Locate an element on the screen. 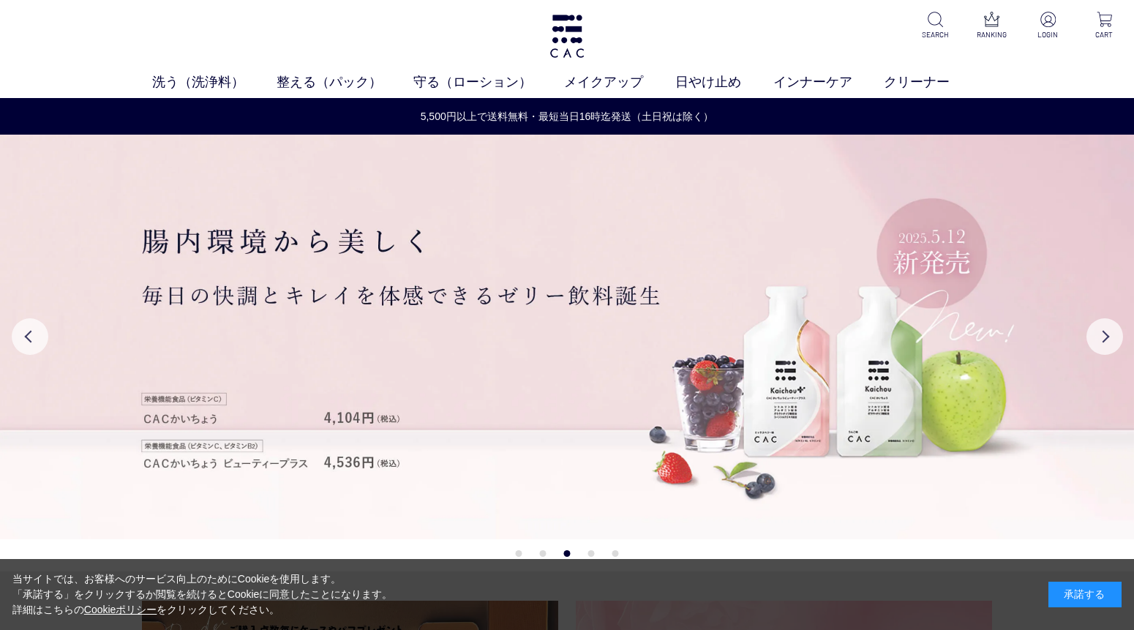 The image size is (1134, 630). a: CART is located at coordinates (1104, 26).